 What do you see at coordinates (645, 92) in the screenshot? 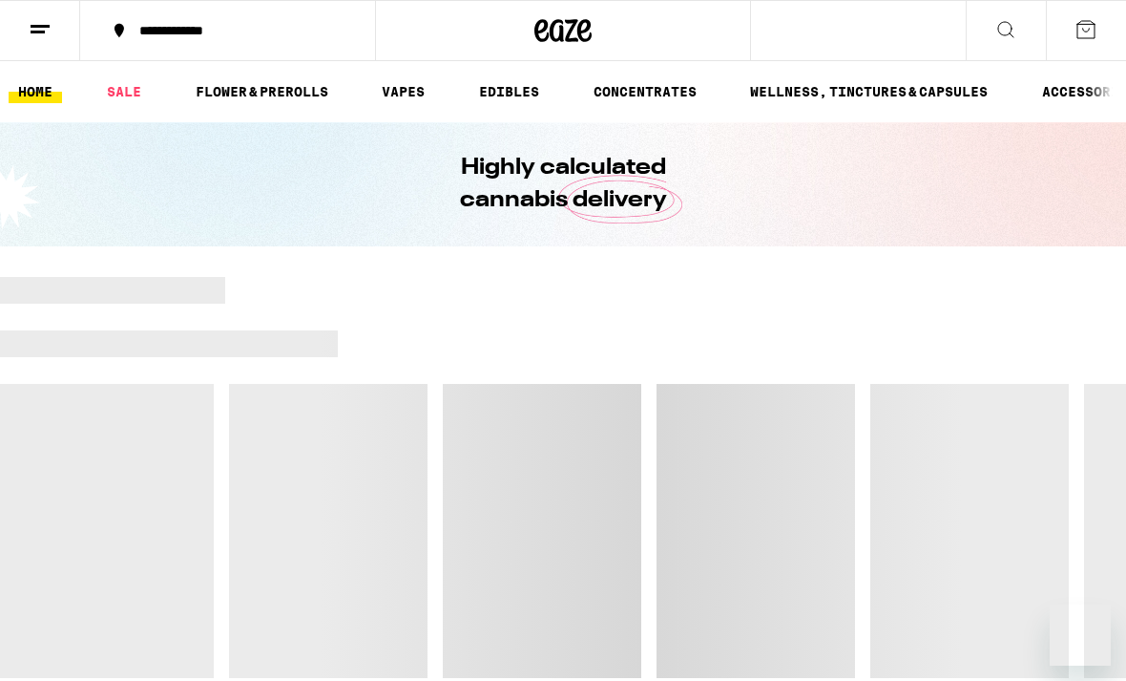
I see `a: CONCENTRATES` at bounding box center [645, 92].